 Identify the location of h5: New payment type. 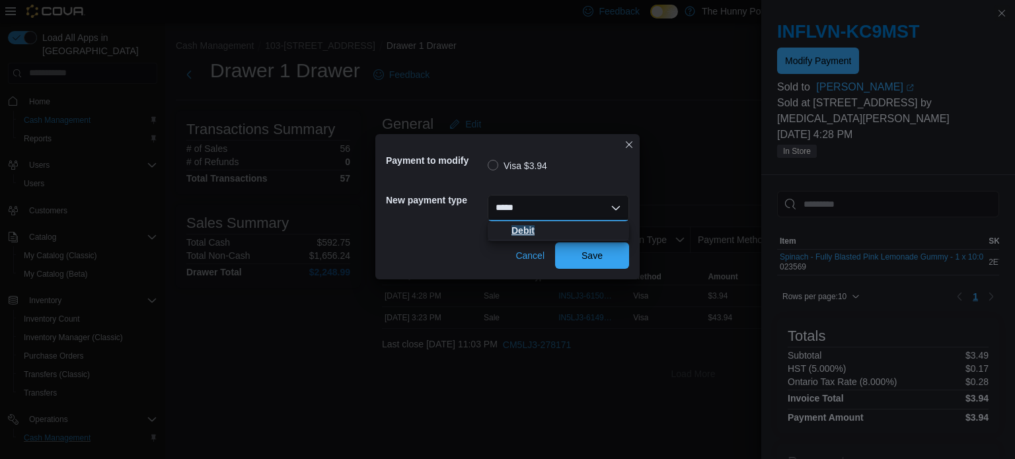
(435, 200).